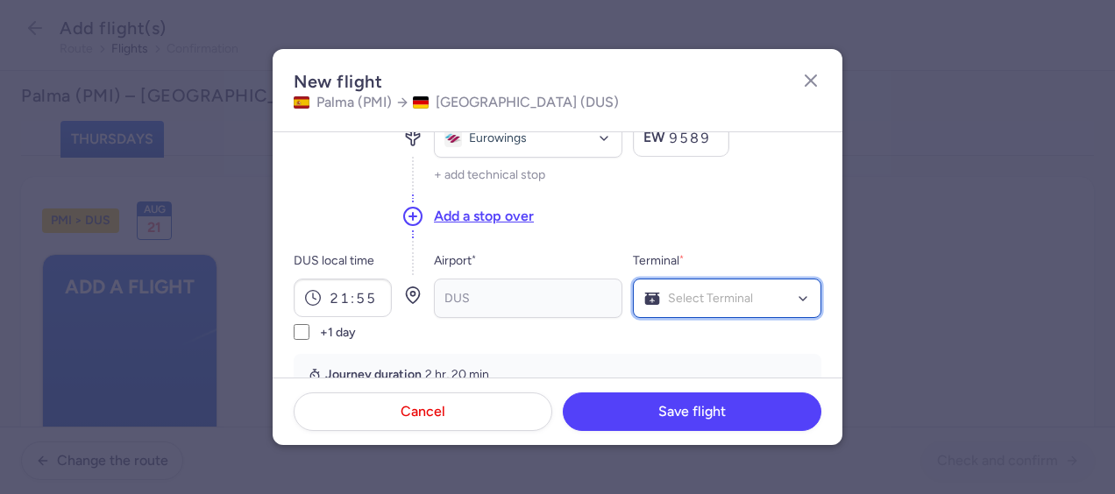 This screenshot has width=1115, height=494. Describe the element at coordinates (457, 375) in the screenshot. I see `time: 2 hr, 20 min` at that location.